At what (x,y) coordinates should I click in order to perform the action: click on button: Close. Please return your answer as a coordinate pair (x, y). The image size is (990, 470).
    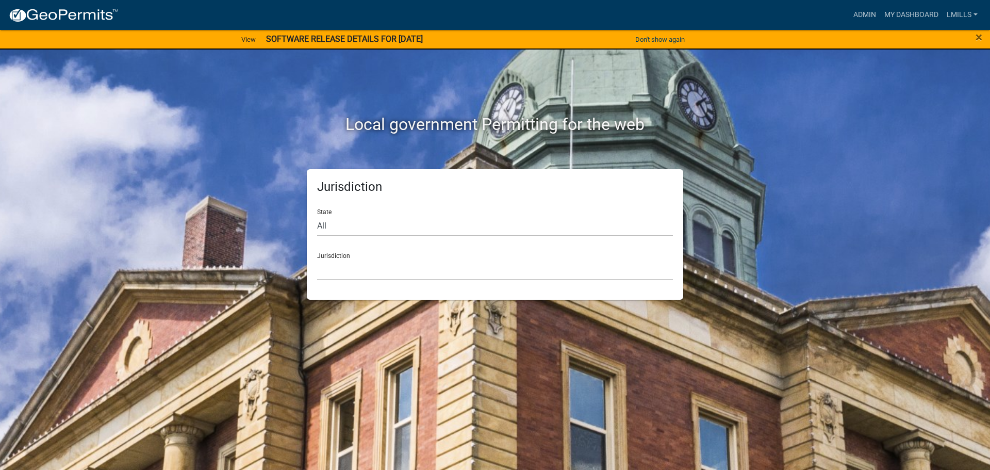
    Looking at the image, I should click on (978, 37).